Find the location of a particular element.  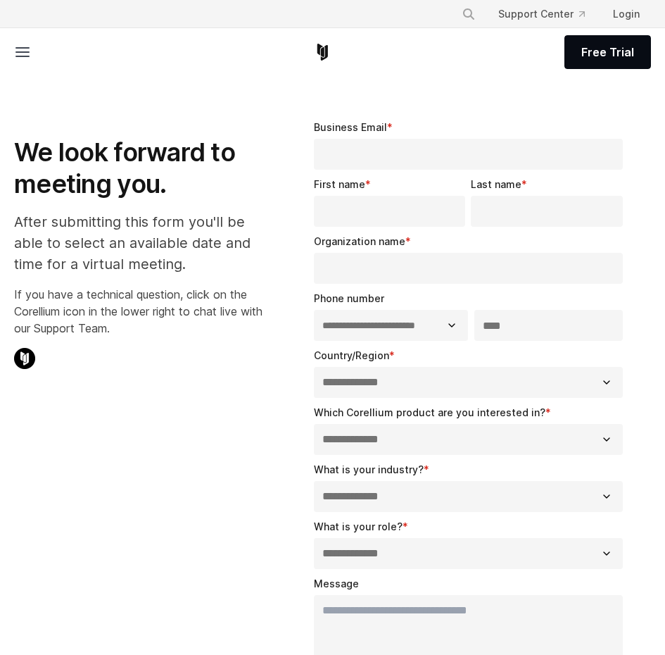

div: Navigation Menu is located at coordinates (551, 14).